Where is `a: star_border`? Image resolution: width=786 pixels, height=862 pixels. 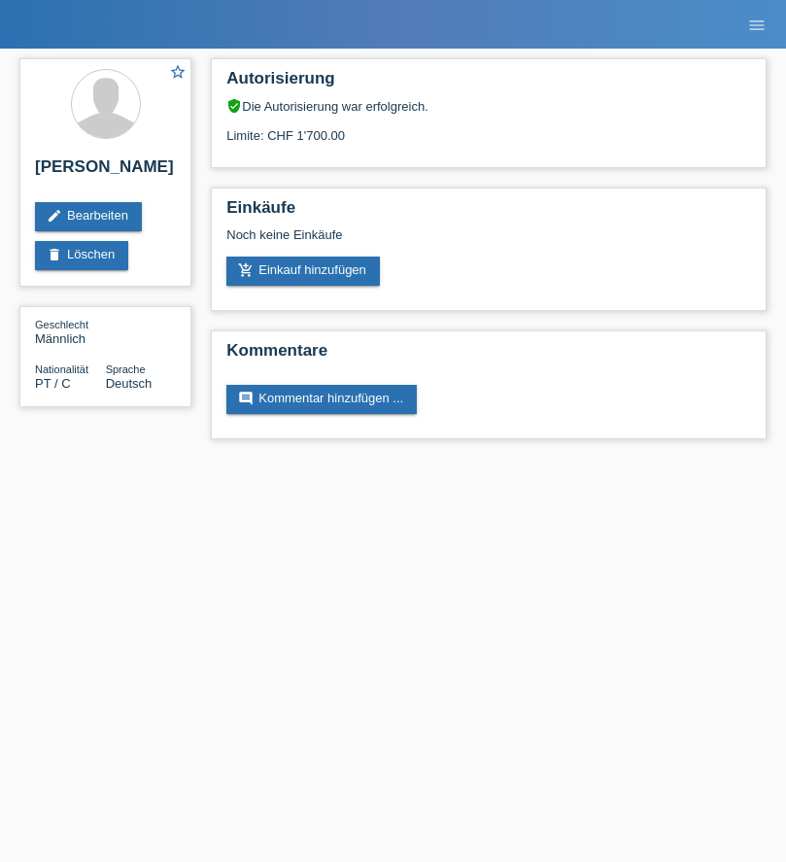 a: star_border is located at coordinates (178, 73).